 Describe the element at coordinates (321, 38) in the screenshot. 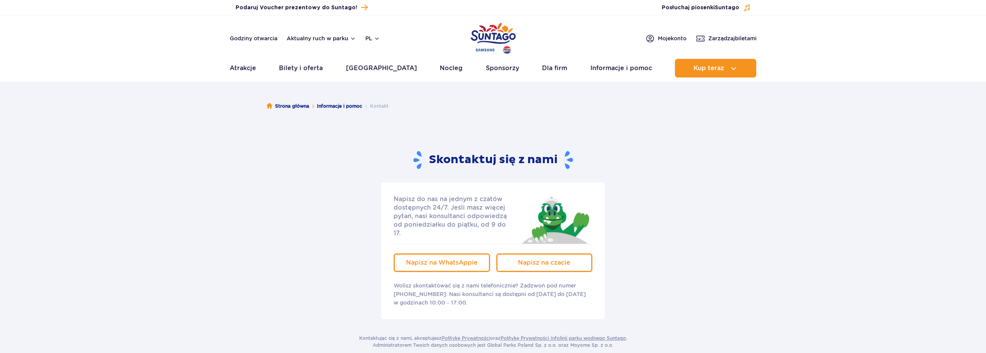

I see `button: Aktualny ruch w parku` at that location.